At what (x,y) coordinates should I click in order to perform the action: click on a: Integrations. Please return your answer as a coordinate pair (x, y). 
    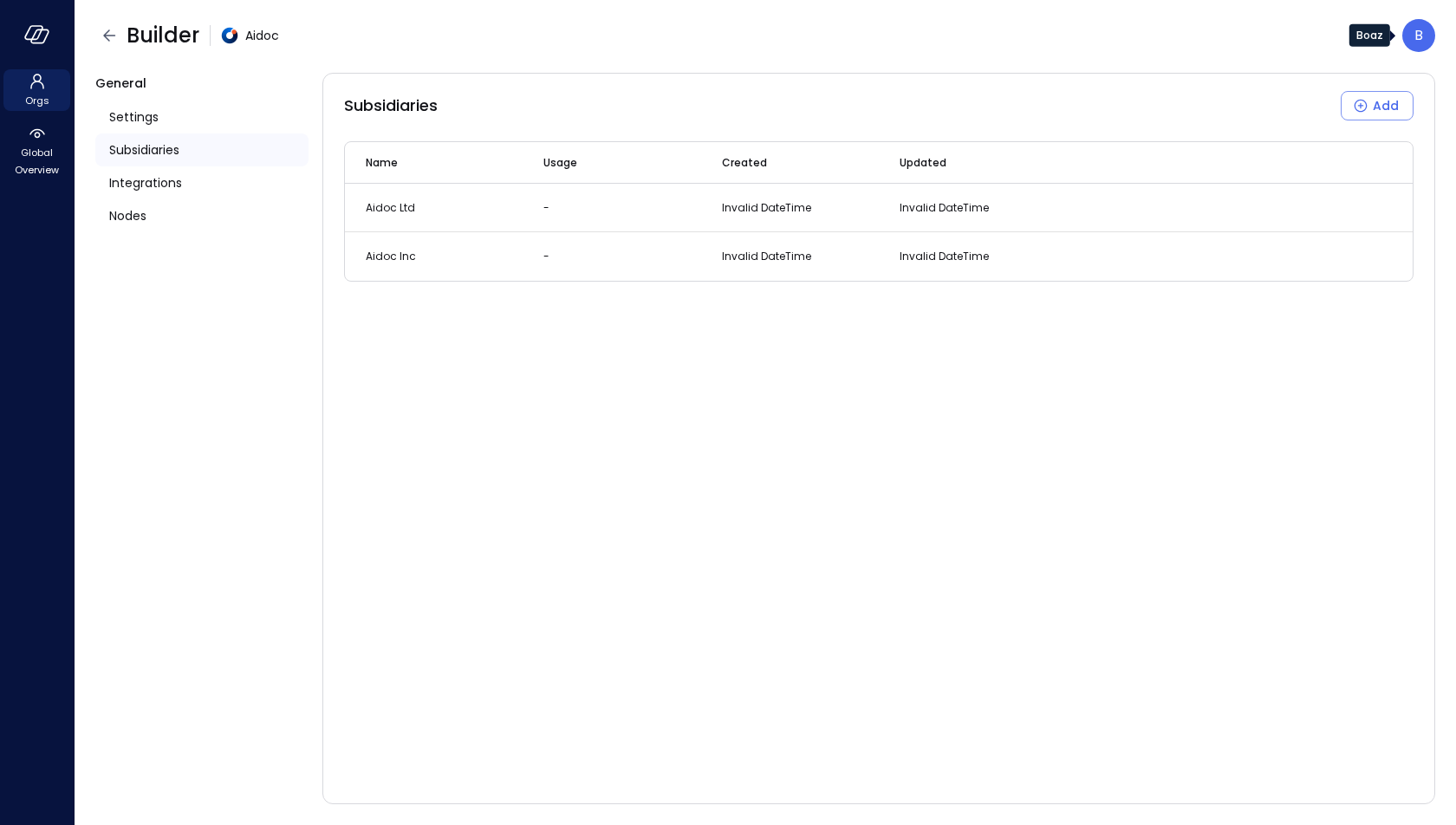
    Looking at the image, I should click on (202, 183).